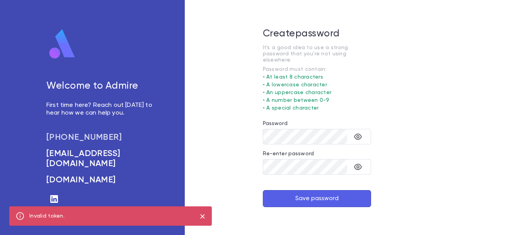  I want to click on p: Password must contain:, so click(317, 69).